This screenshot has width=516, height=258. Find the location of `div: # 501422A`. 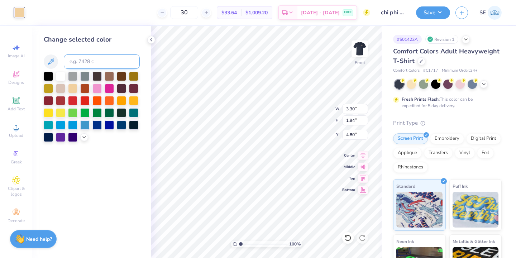

div: # 501422A is located at coordinates (407, 39).